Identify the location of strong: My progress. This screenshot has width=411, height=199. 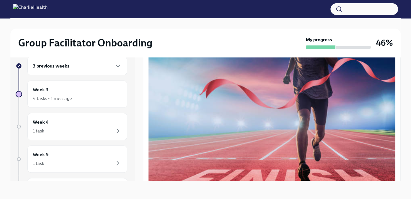
(319, 40).